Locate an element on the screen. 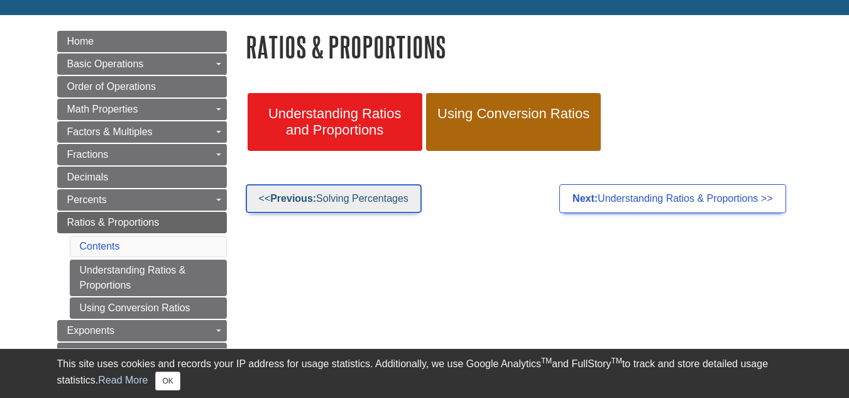 This screenshot has height=398, width=849. a: Next:Understanding Ratios & Proportions >> is located at coordinates (673, 199).